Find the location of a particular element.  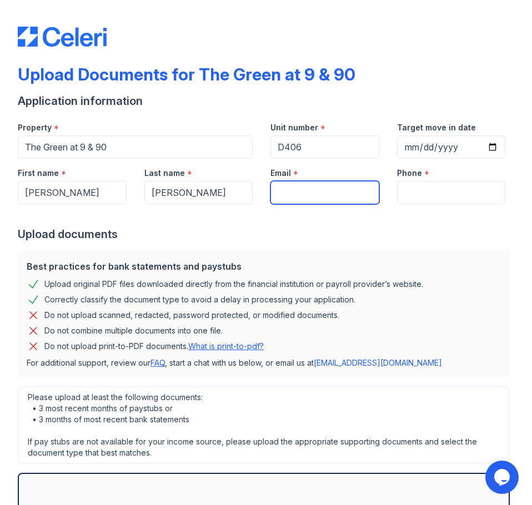

p: For additional support, review our , start a chat with us below, or email us at is located at coordinates (264, 363).